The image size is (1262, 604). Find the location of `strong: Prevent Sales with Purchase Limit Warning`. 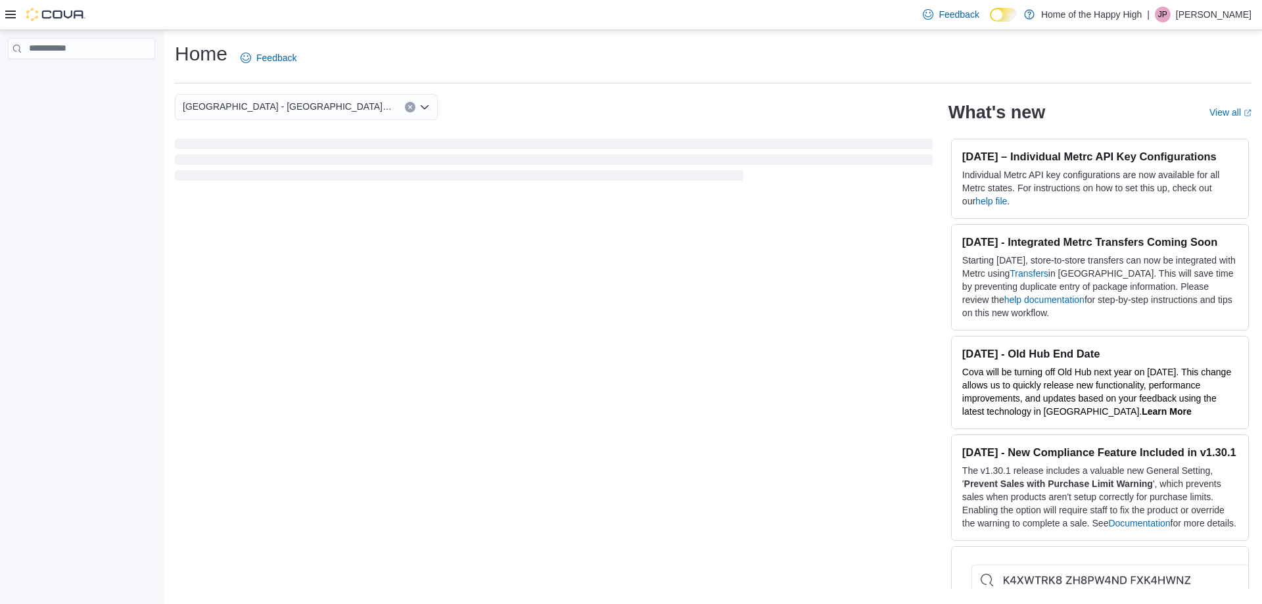

strong: Prevent Sales with Purchase Limit Warning is located at coordinates (1058, 484).